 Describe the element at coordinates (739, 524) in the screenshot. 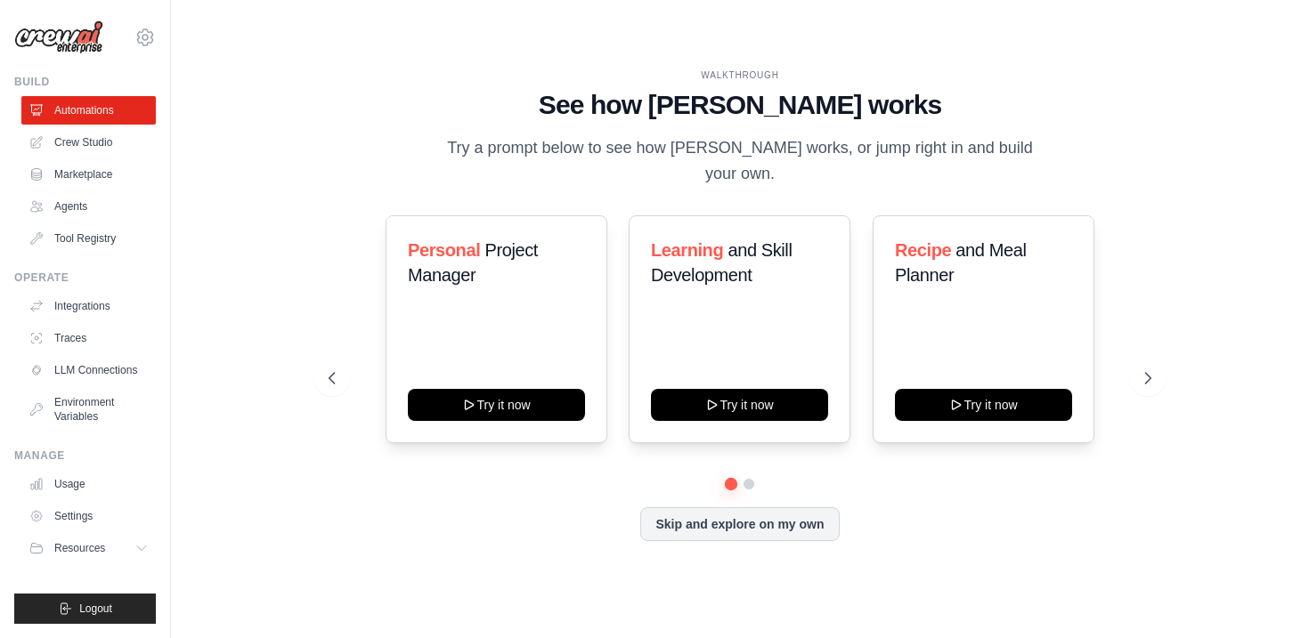

I see `button: Skip and explore on my own` at that location.